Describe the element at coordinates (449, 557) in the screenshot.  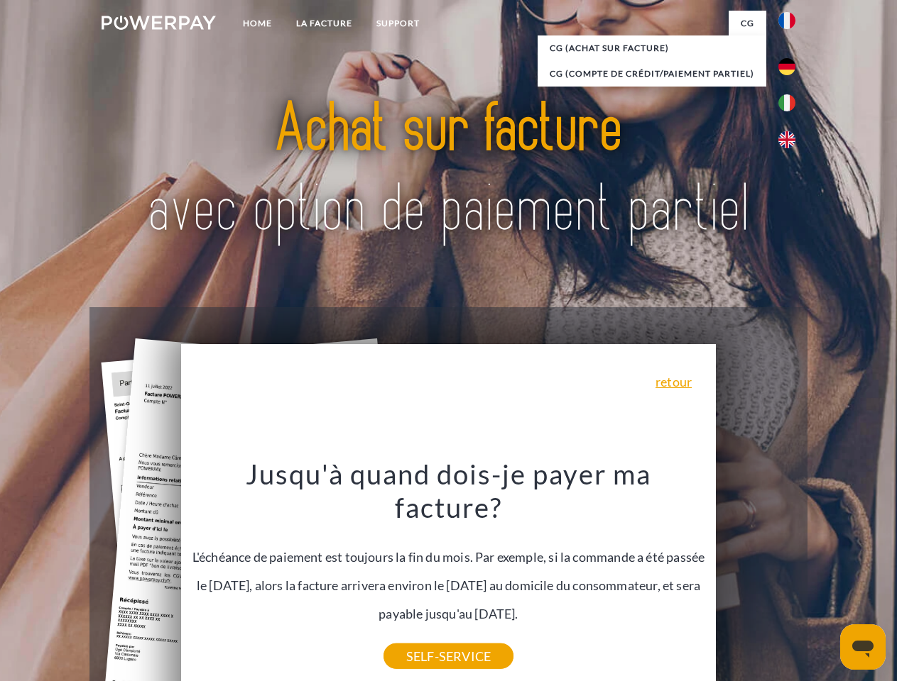
I see `div: L'échéance de paiement est toujours la fin du mois. Par exemple, si la commande a été passée le [...` at that location.